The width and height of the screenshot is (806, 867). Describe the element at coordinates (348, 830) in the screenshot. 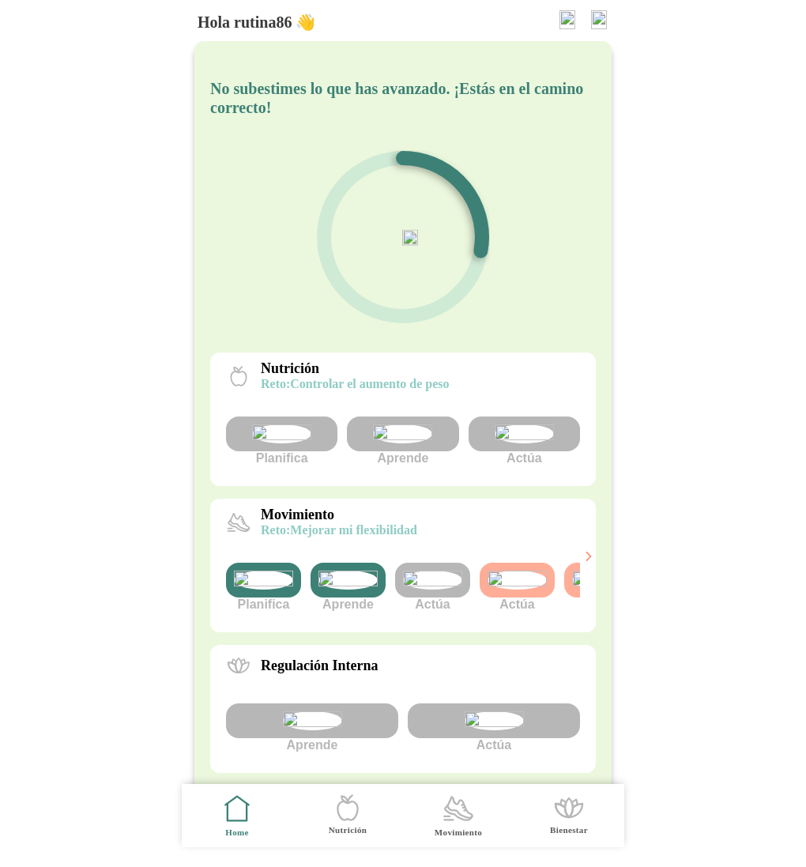

I see `ion-label: Nutrición` at that location.